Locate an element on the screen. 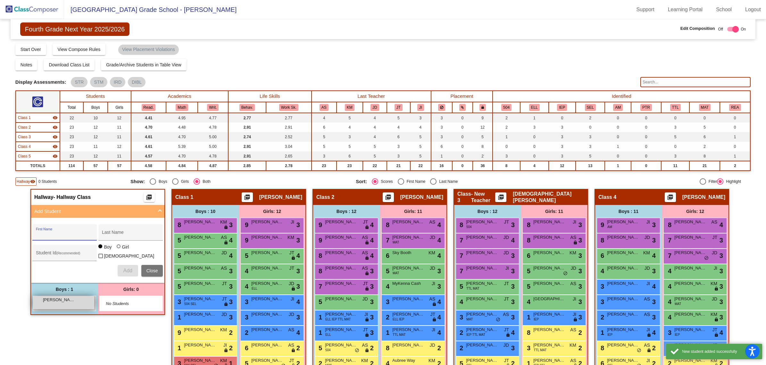  td: 4.57 is located at coordinates (149, 156).